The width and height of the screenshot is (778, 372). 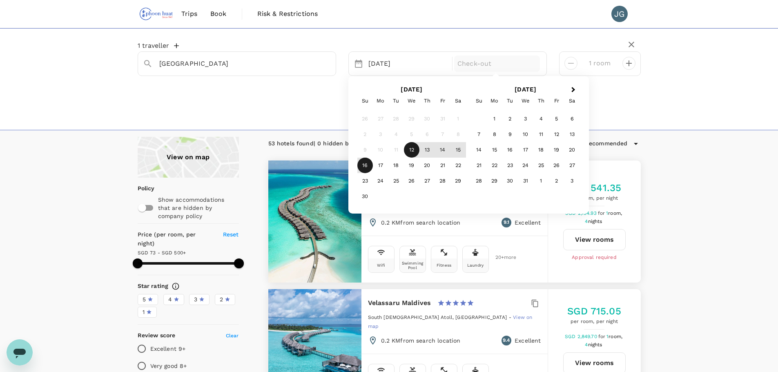 I want to click on div: Friday, so click(x=443, y=101).